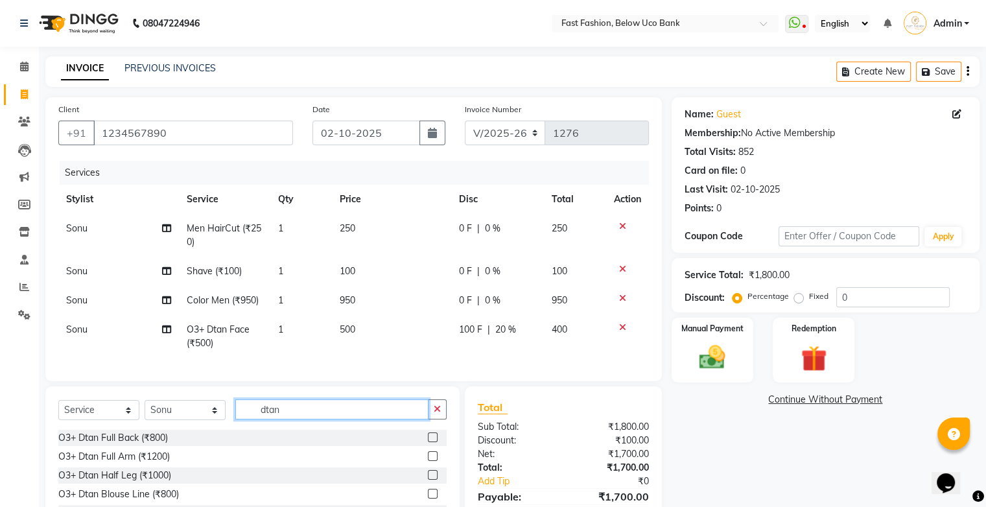  I want to click on div: ₹100.00, so click(611, 440).